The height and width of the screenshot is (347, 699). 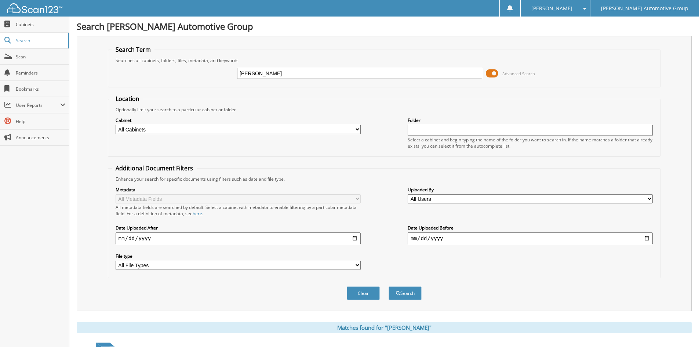 I want to click on button: Search, so click(x=405, y=293).